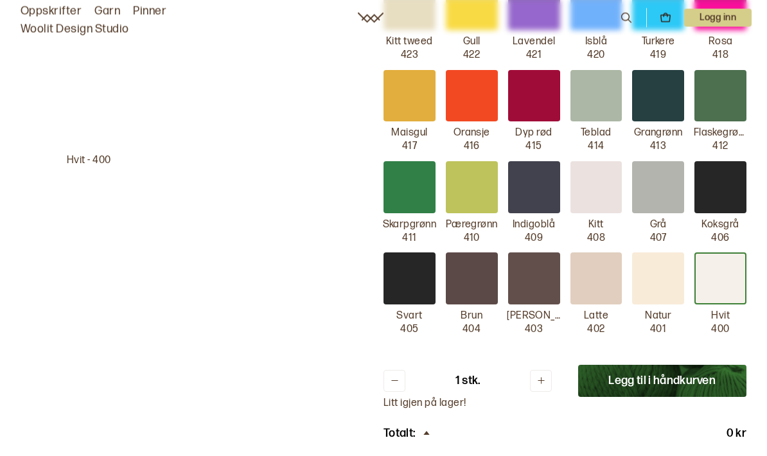 The width and height of the screenshot is (767, 456). Describe the element at coordinates (107, 12) in the screenshot. I see `a: Garn` at that location.